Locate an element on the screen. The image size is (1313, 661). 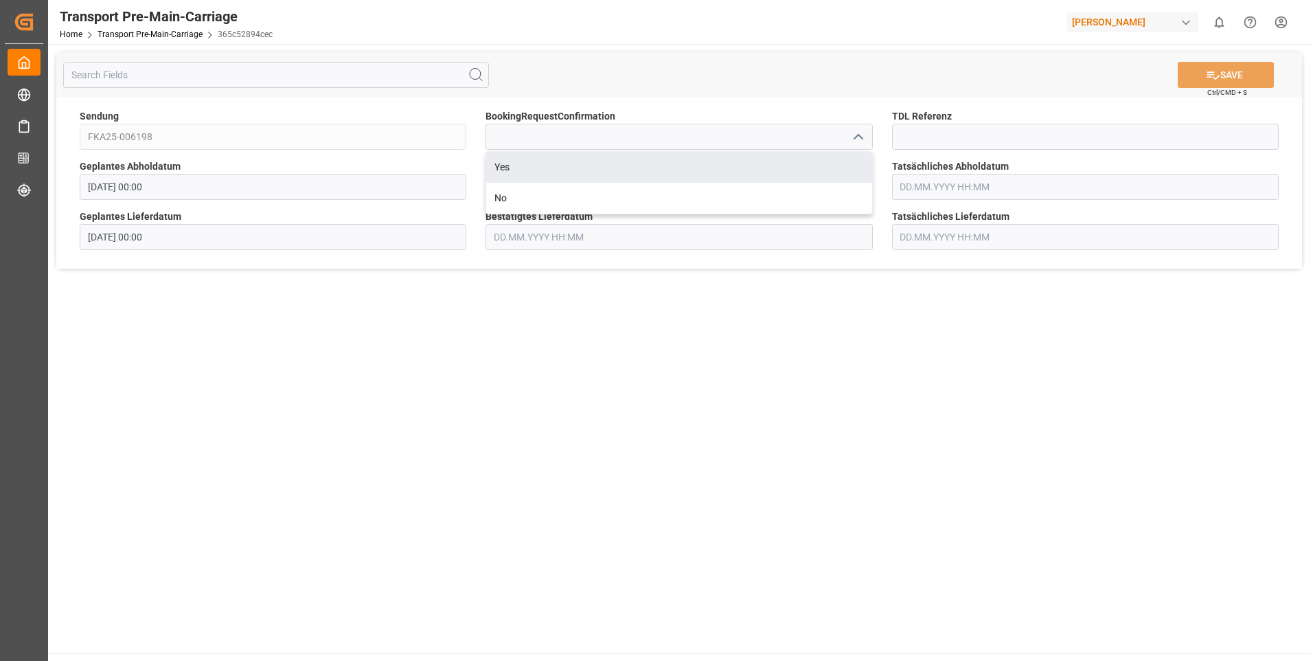
a: Transport Pre-Main-Carriage is located at coordinates (150, 34).